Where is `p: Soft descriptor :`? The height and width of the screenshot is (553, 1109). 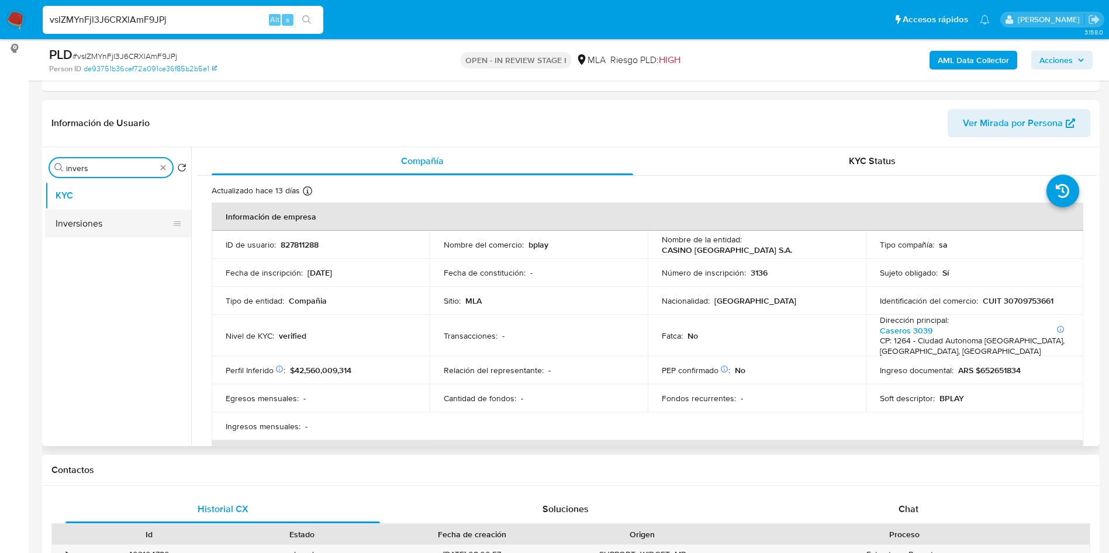 p: Soft descriptor : is located at coordinates (907, 399).